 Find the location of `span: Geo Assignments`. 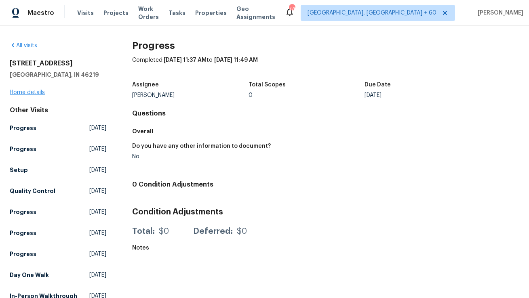

span: Geo Assignments is located at coordinates (256, 13).